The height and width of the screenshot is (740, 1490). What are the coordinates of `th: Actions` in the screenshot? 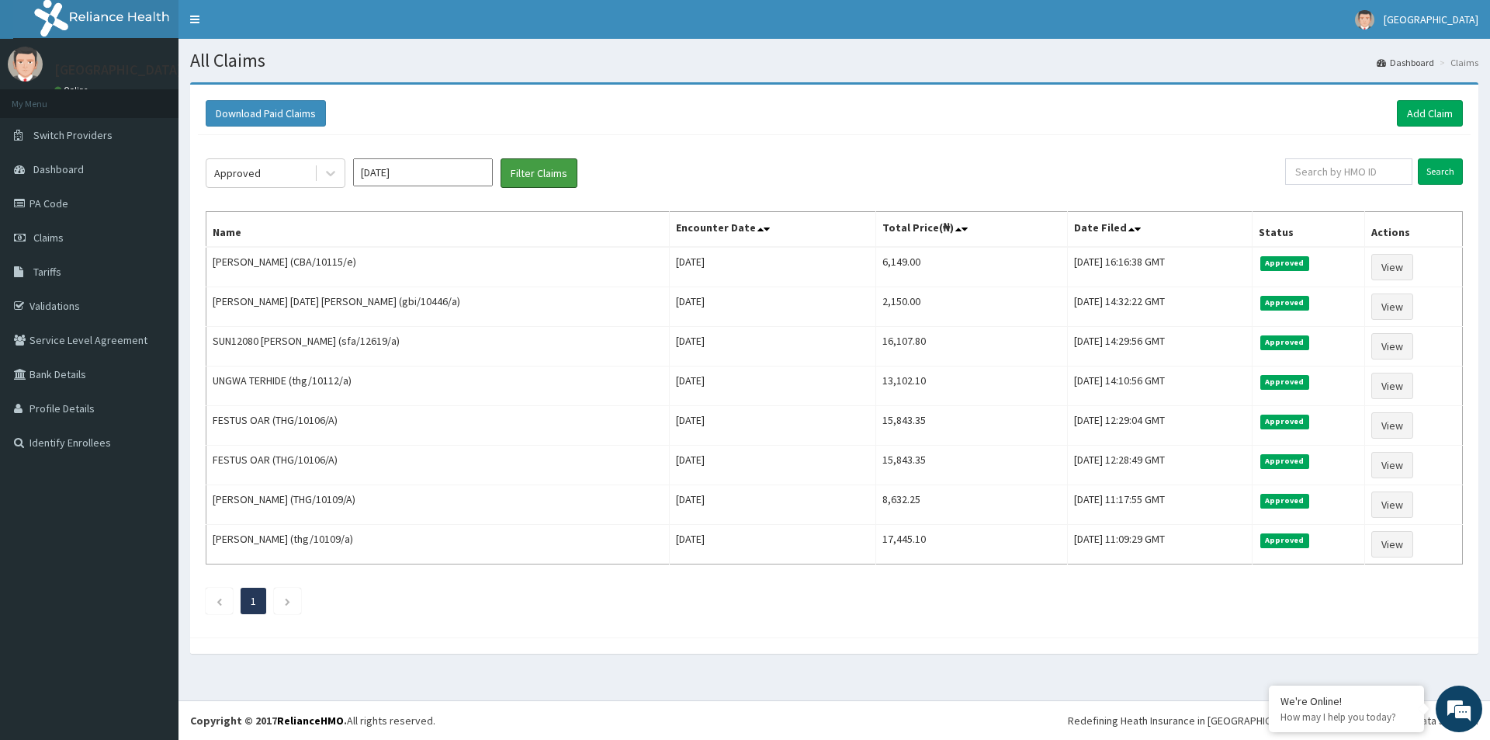 It's located at (1413, 230).